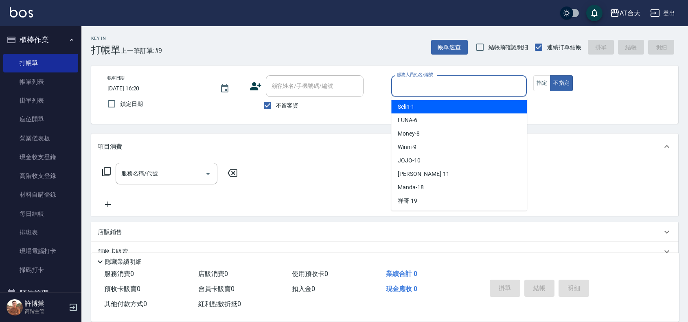 This screenshot has height=322, width=688. I want to click on p: 預收卡販賣, so click(113, 252).